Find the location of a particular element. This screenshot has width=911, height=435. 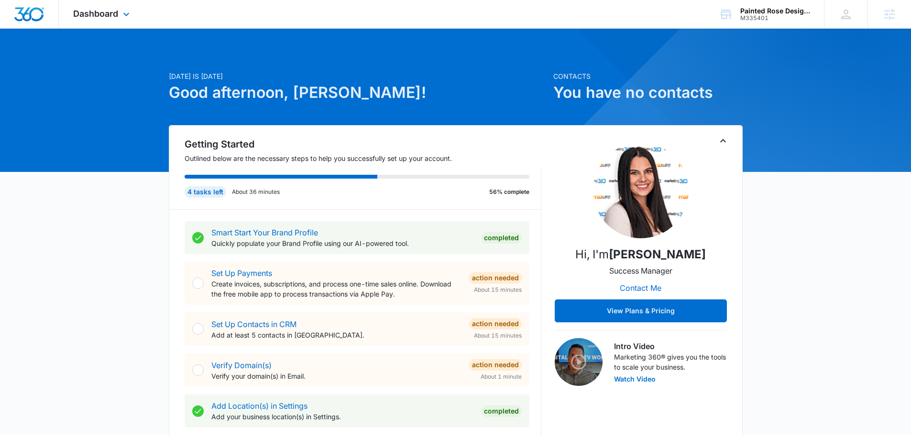

div: 4 tasks left is located at coordinates (205, 192).